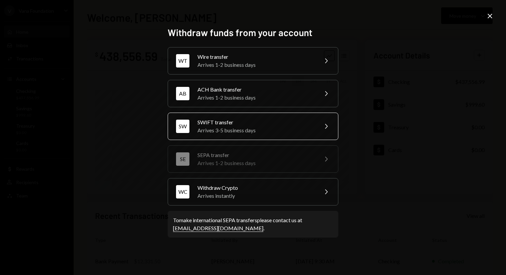 The image size is (506, 275). Describe the element at coordinates (183, 94) in the screenshot. I see `div: AB` at that location.